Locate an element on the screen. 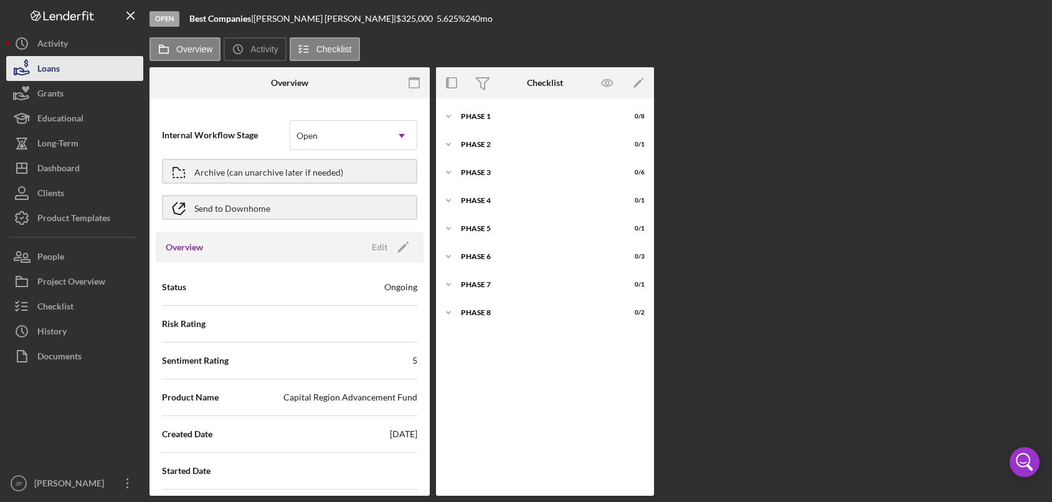 The height and width of the screenshot is (502, 1052). div: 0 / 6 is located at coordinates (633, 172).